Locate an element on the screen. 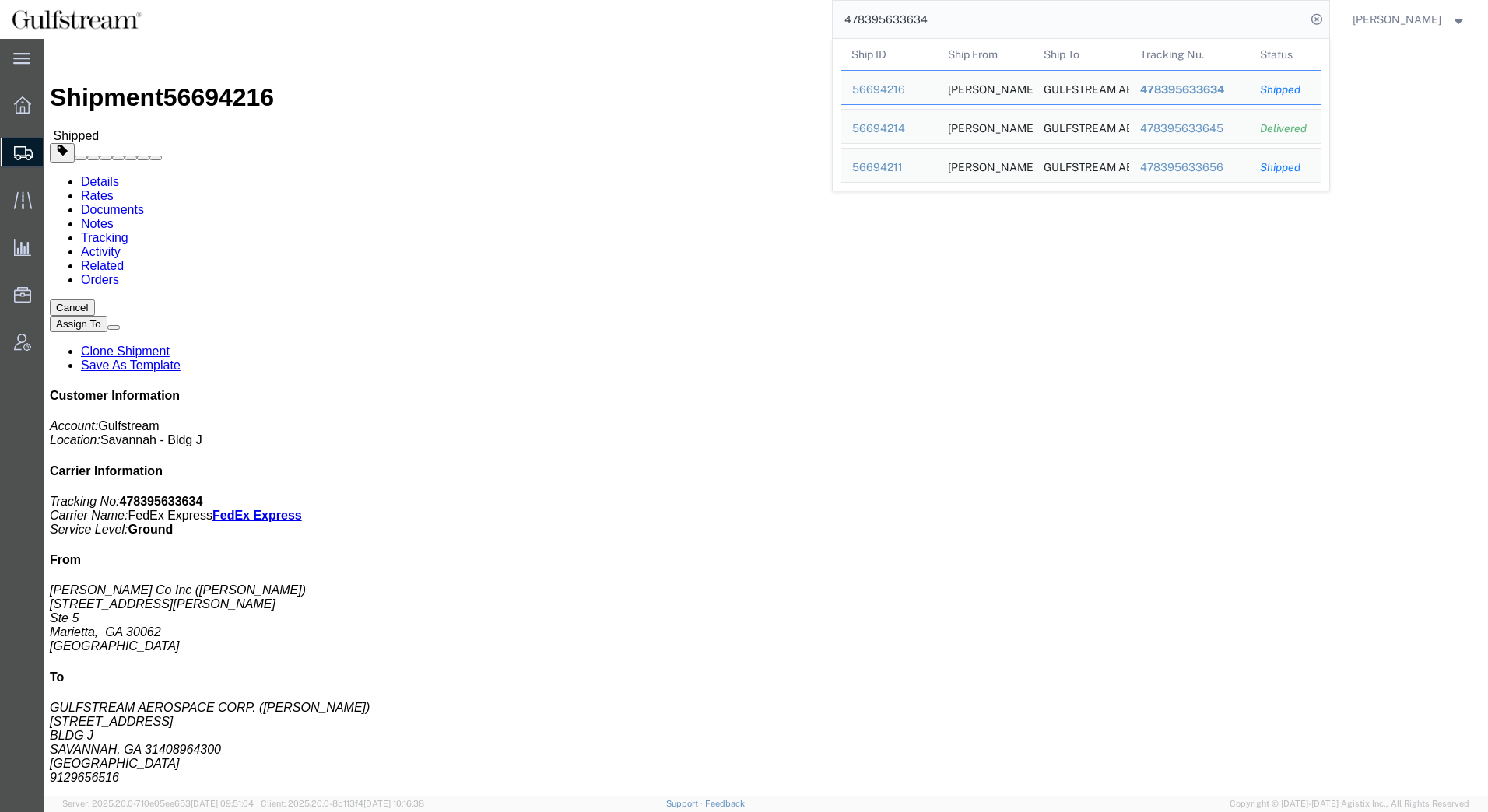 Image resolution: width=1488 pixels, height=812 pixels. div: 56694216 is located at coordinates (888, 89).